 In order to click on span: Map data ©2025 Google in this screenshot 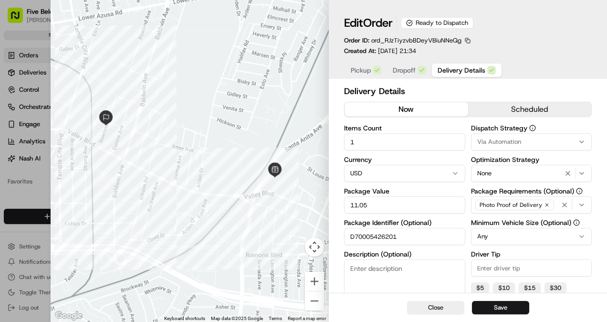, I will do `click(237, 318)`.